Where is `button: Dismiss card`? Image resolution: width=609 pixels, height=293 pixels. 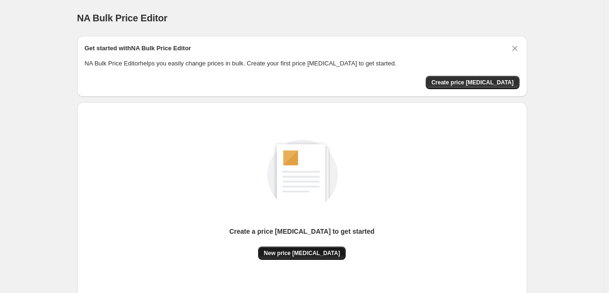 button: Dismiss card is located at coordinates (515, 48).